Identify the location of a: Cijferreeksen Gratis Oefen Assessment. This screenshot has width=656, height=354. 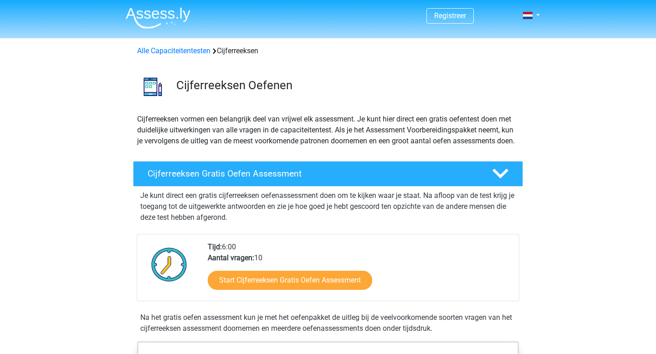
(328, 174).